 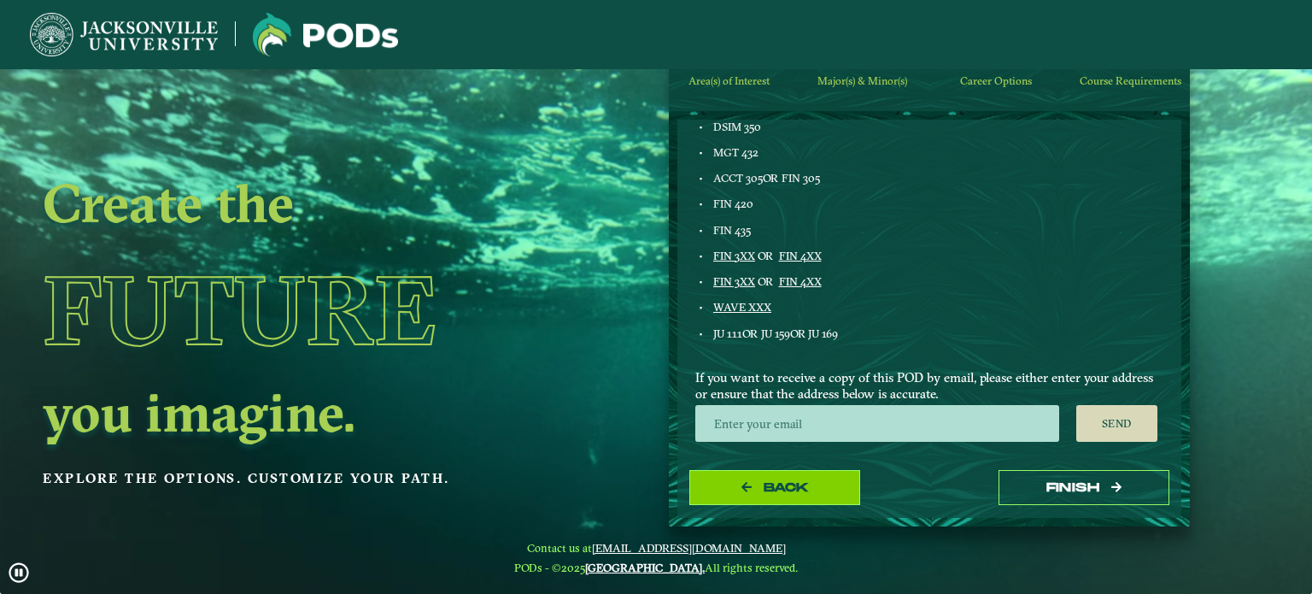 I want to click on p: Explore the options. Customize your path., so click(x=295, y=478).